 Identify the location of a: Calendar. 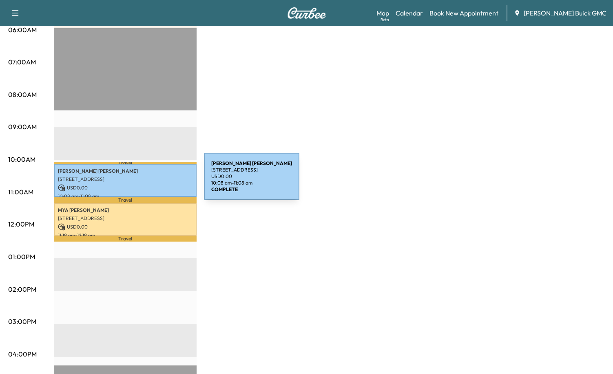
(409, 13).